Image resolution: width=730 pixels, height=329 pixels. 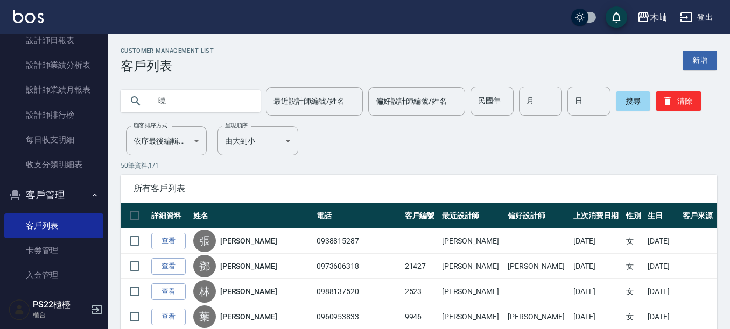 What do you see at coordinates (358, 216) in the screenshot?
I see `th: 電話` at bounding box center [358, 216].